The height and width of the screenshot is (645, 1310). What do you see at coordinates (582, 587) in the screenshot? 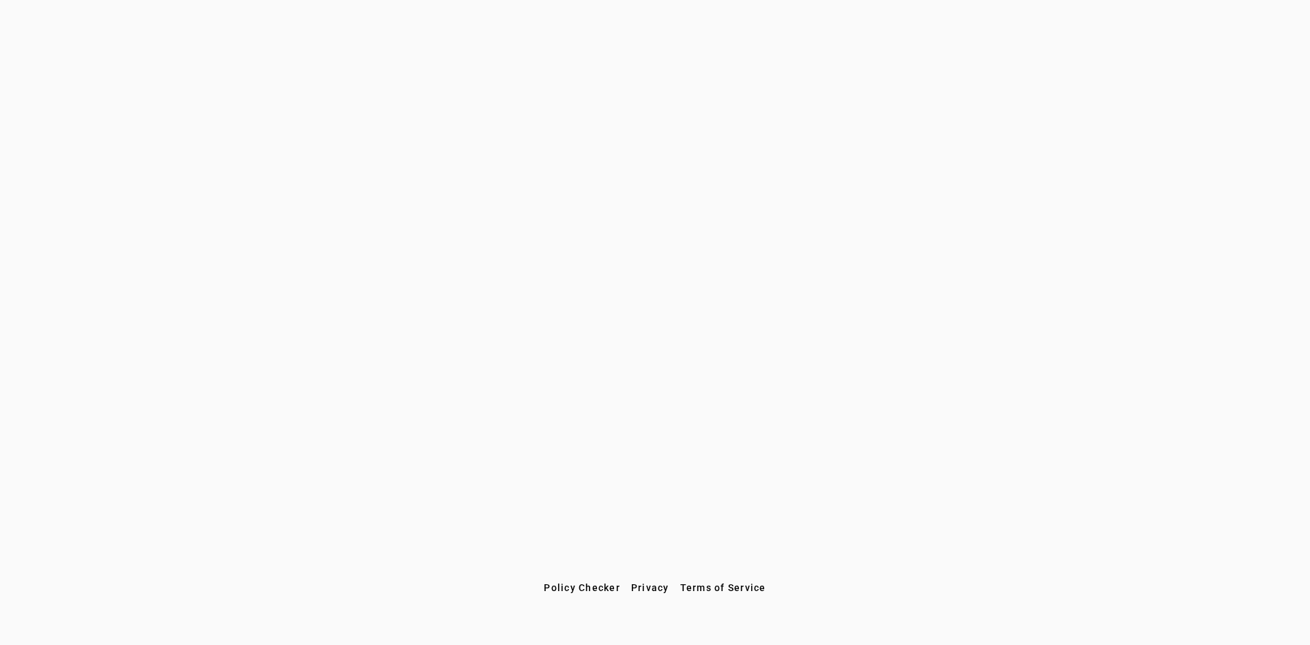
I see `button: Policy Checker` at bounding box center [582, 587].